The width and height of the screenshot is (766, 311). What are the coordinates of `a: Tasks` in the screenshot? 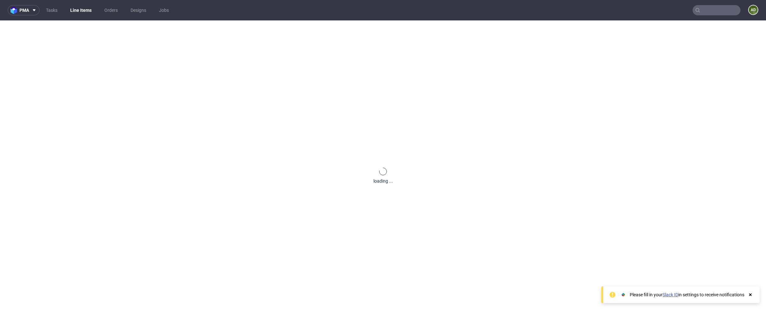 It's located at (52, 10).